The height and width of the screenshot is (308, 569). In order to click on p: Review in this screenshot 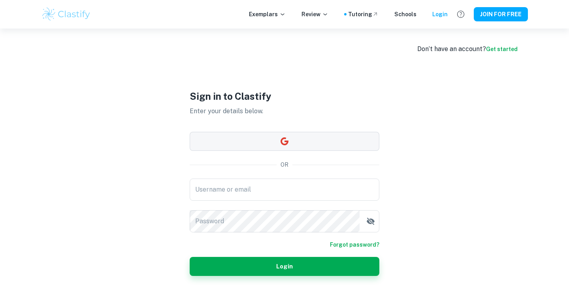, I will do `click(315, 14)`.